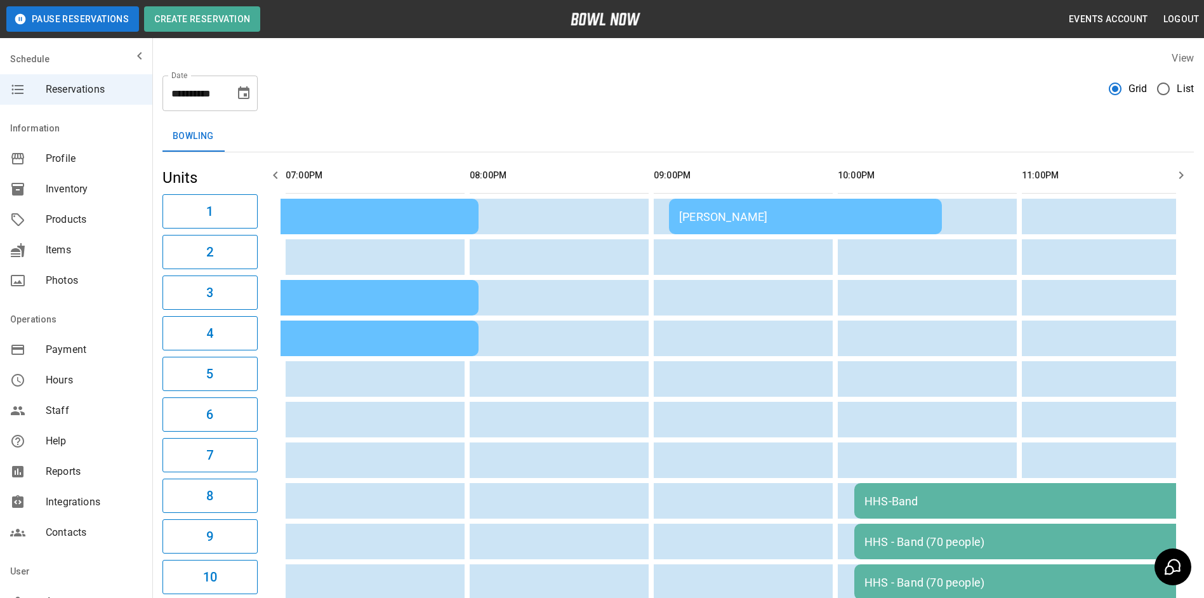 The height and width of the screenshot is (598, 1204). What do you see at coordinates (94, 280) in the screenshot?
I see `span: Photos` at bounding box center [94, 280].